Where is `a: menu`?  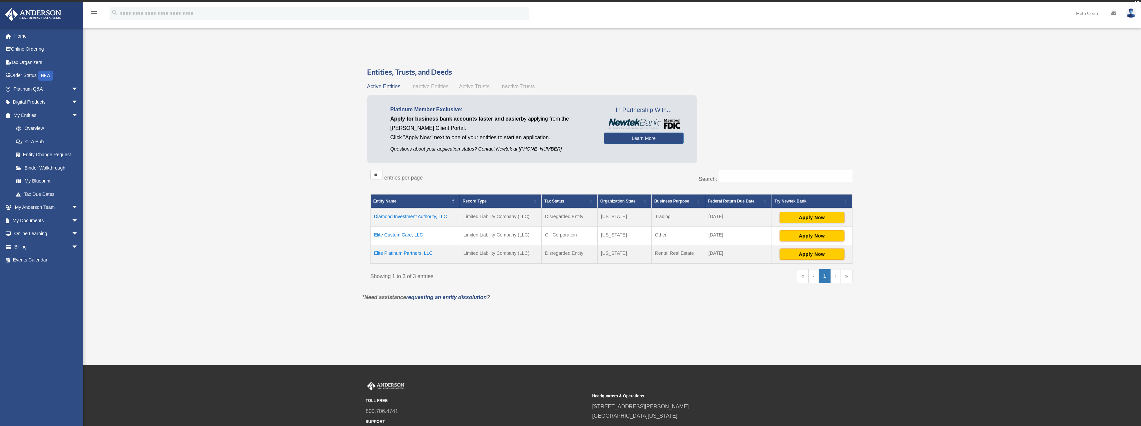
a: menu is located at coordinates (94, 14).